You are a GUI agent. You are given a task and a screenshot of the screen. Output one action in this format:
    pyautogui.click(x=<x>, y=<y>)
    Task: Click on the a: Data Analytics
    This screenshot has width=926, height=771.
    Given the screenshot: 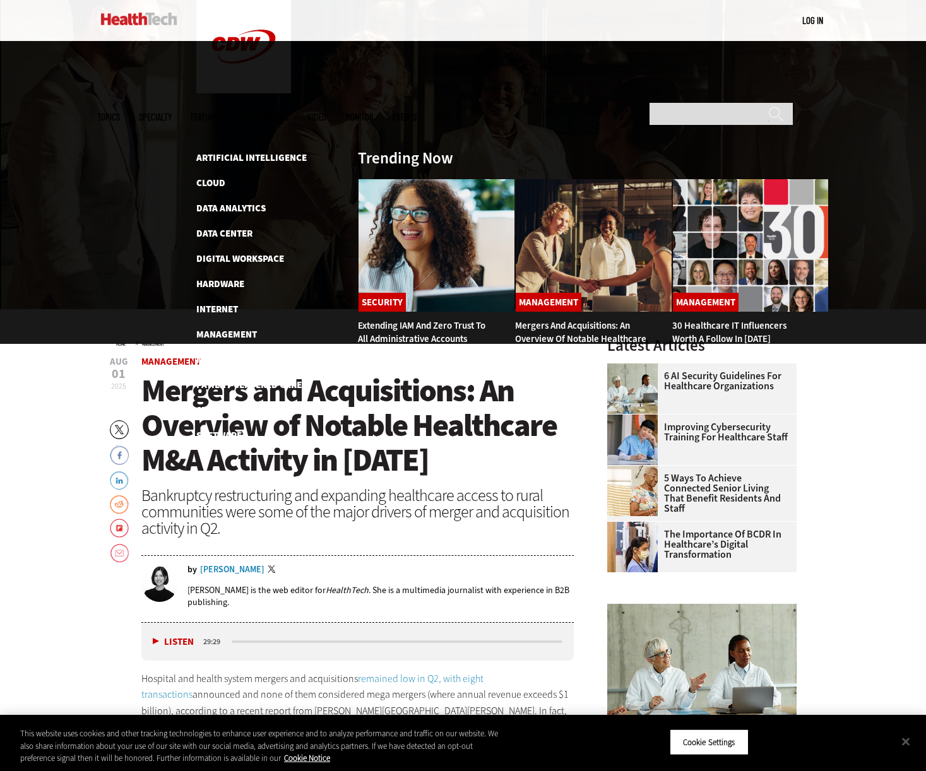 What is the action you would take?
    pyautogui.click(x=231, y=208)
    